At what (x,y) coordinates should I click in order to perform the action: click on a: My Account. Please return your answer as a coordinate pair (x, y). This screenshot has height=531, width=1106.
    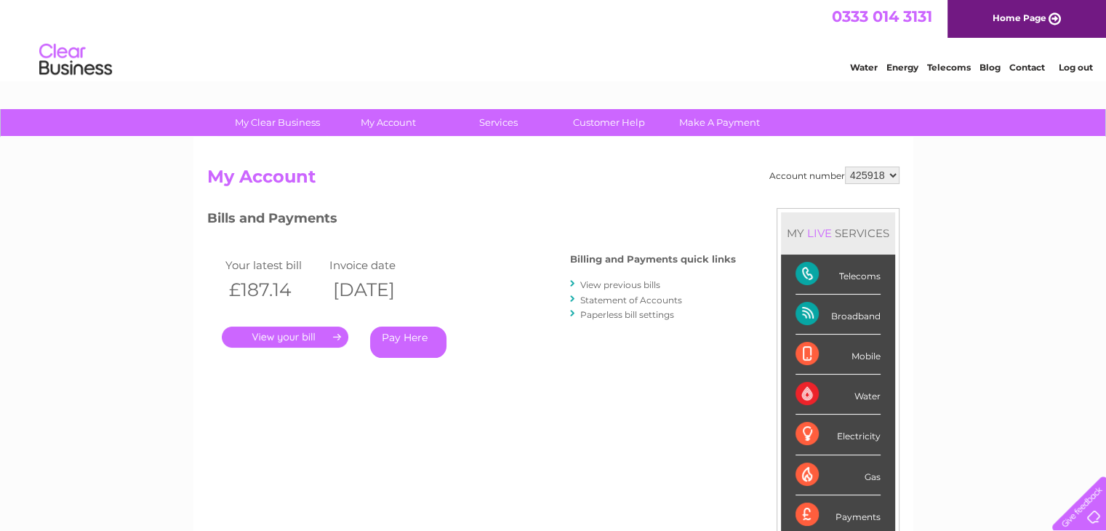
    Looking at the image, I should click on (388, 122).